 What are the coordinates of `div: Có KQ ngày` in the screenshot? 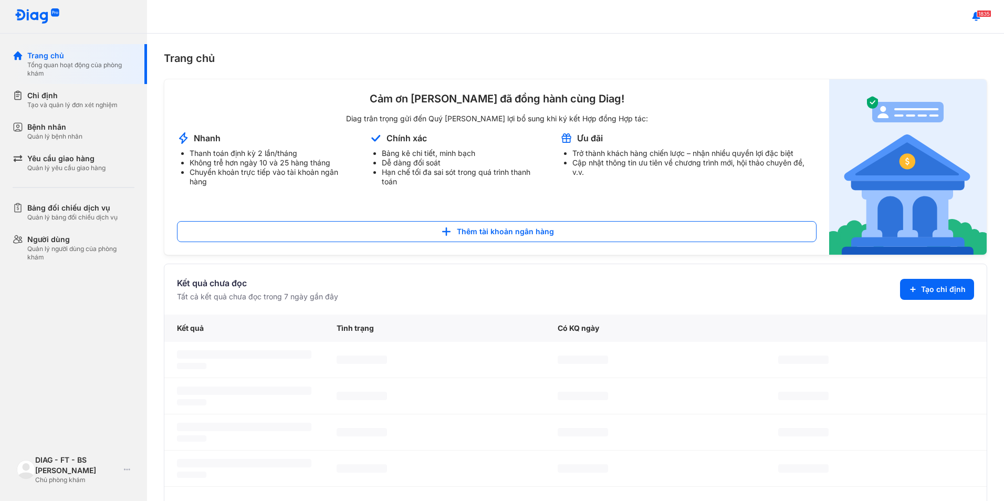 It's located at (655, 328).